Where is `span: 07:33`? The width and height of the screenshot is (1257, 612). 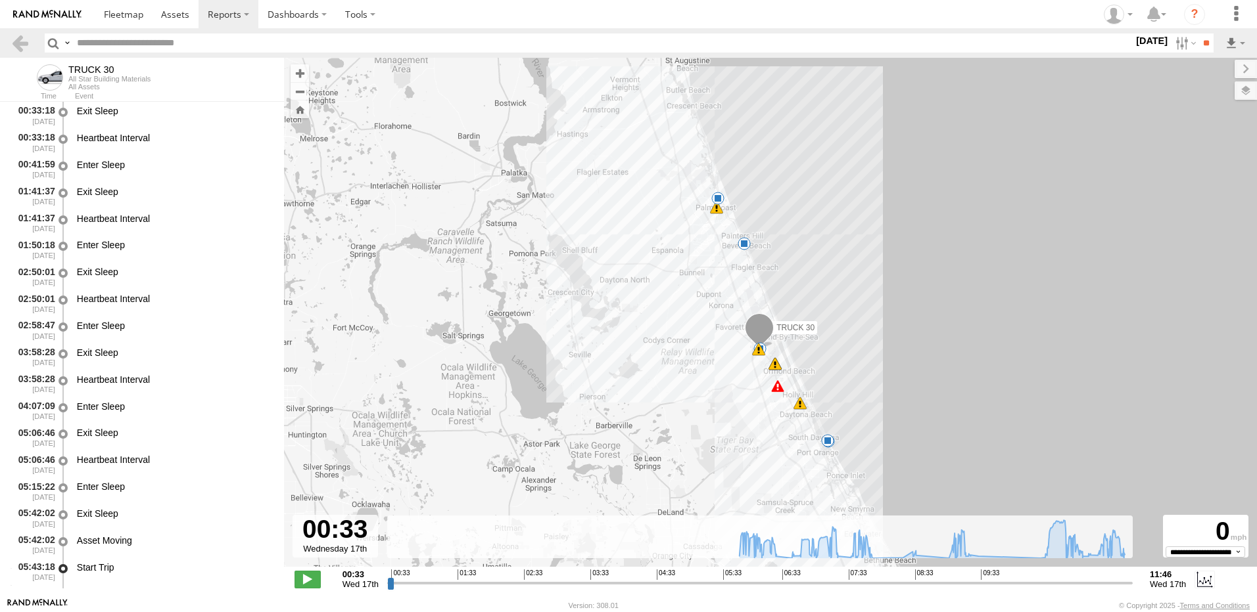
span: 07:33 is located at coordinates (858, 575).